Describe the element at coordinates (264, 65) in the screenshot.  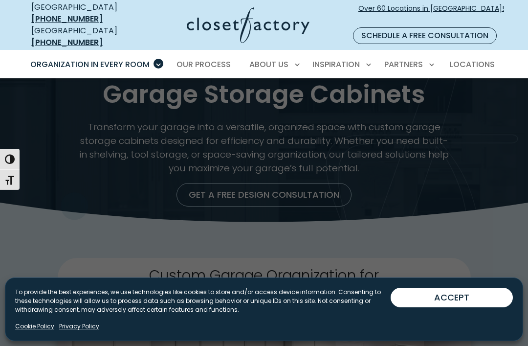
I see `nav: Primary Menu` at that location.